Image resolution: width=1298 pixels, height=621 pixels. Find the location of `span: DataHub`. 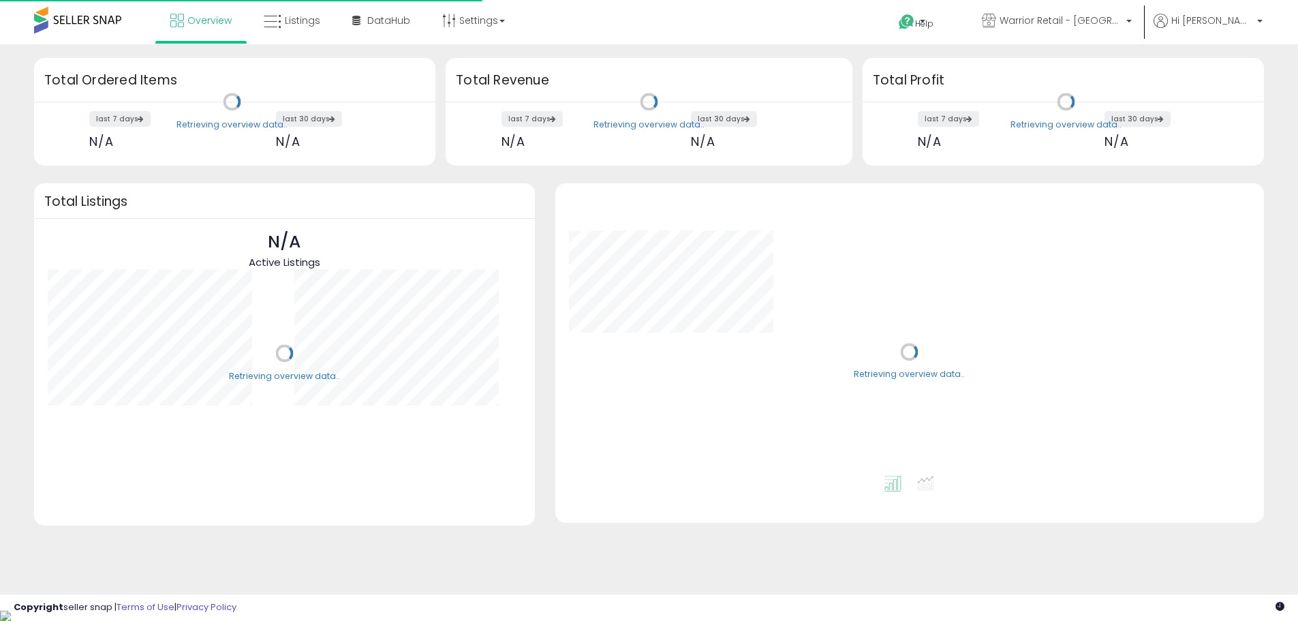

span: DataHub is located at coordinates (388, 20).